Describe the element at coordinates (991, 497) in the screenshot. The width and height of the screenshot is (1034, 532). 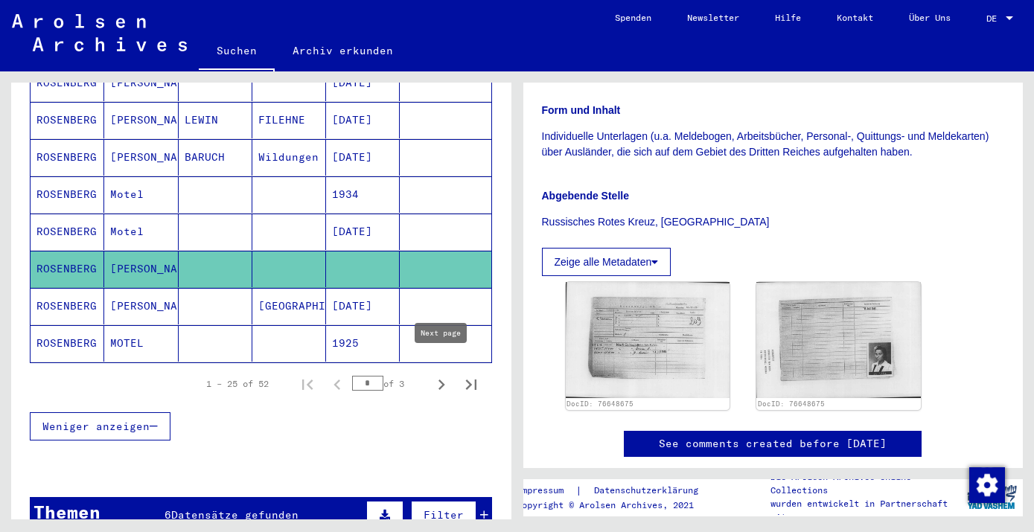
I see `img: yv_logo.png` at that location.